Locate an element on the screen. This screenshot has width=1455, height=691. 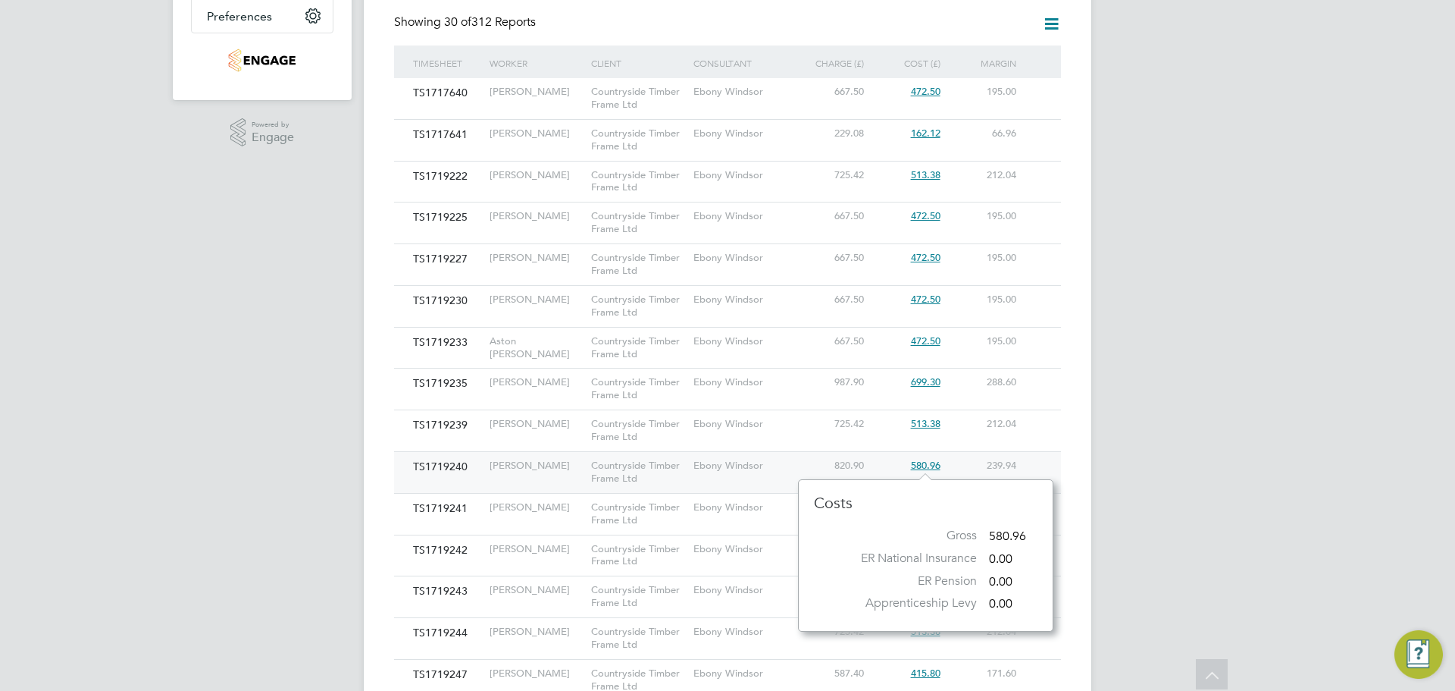
div: TS1719233 is located at coordinates (447, 342).